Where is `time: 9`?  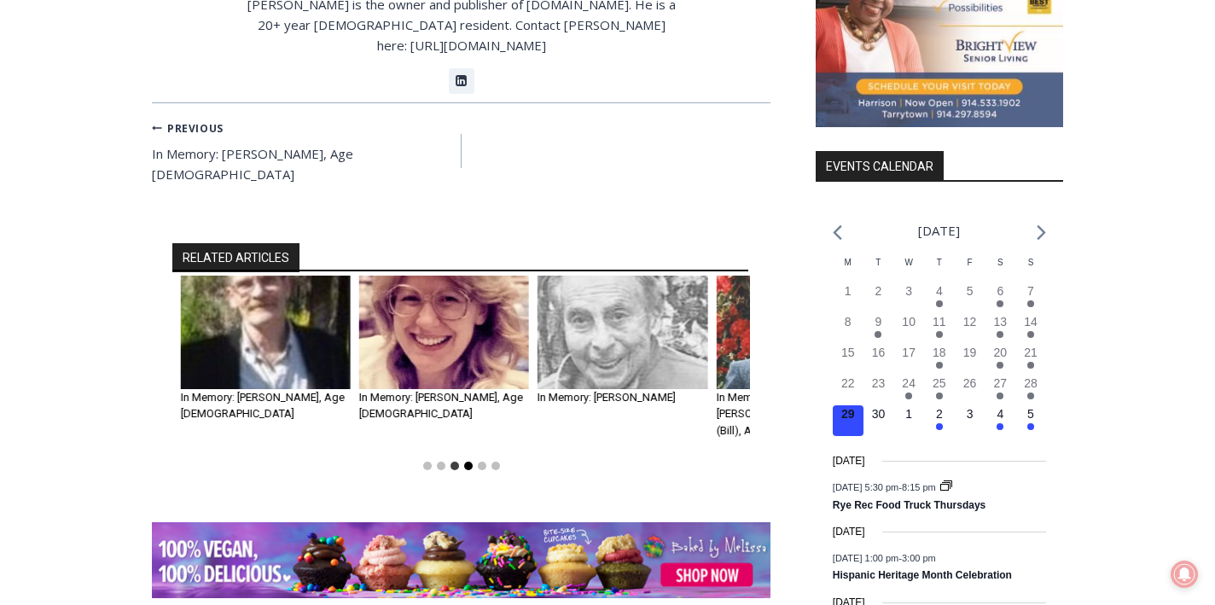 time: 9 is located at coordinates (879, 322).